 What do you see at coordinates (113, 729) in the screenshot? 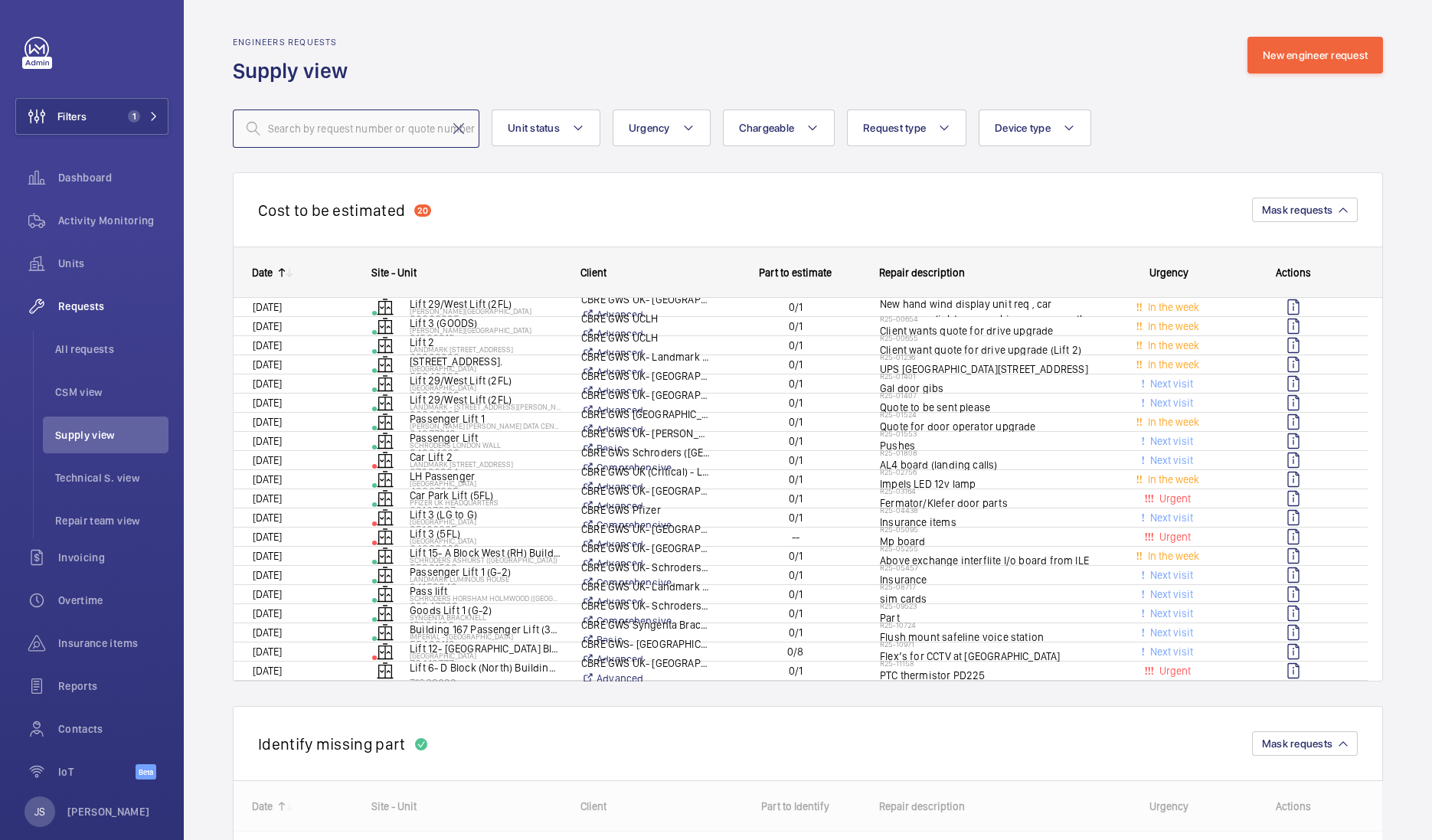
I see `span: Contacts` at bounding box center [113, 729].